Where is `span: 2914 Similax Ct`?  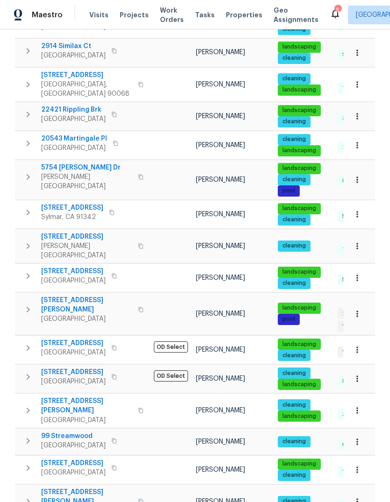
span: 2914 Similax Ct is located at coordinates (73, 46).